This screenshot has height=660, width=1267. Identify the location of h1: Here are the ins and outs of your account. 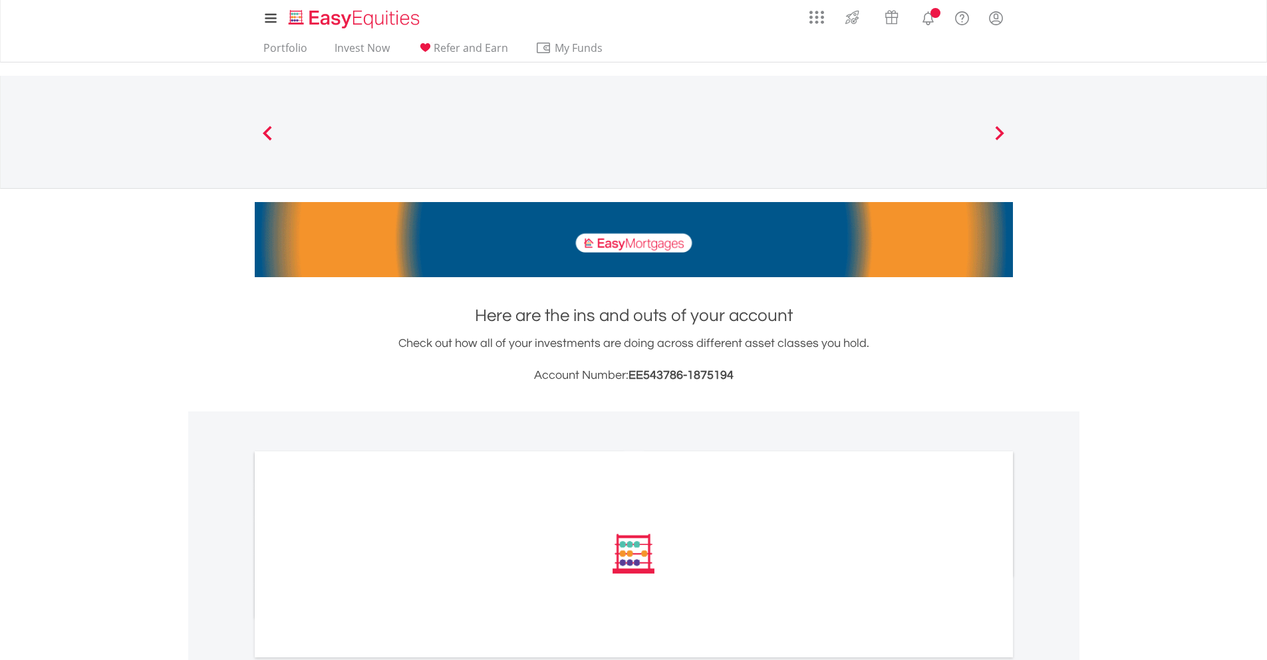
(634, 316).